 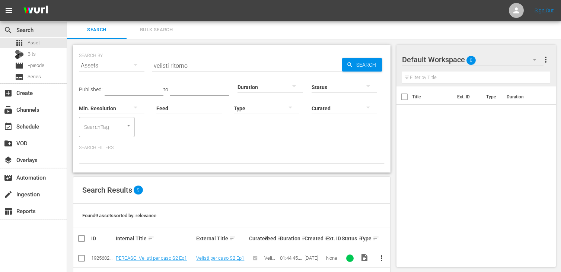 What do you see at coordinates (156, 30) in the screenshot?
I see `span: Bulk Search` at bounding box center [156, 30].